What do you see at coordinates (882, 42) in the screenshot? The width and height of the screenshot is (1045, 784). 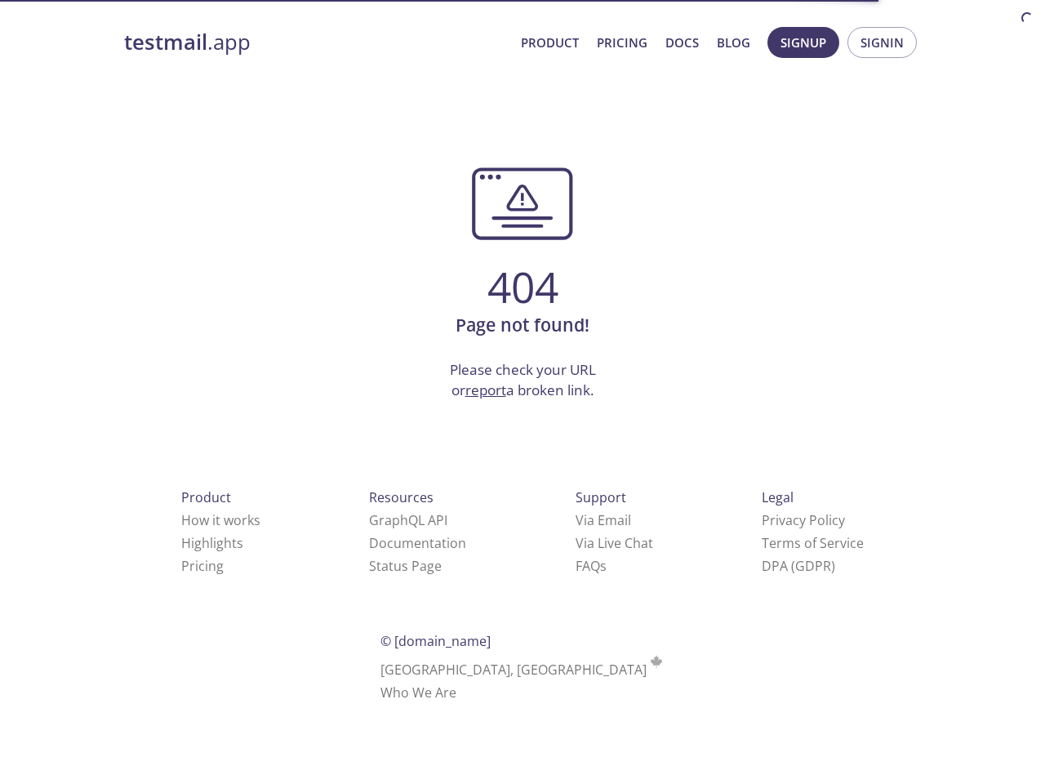 I see `span: Signin` at bounding box center [882, 42].